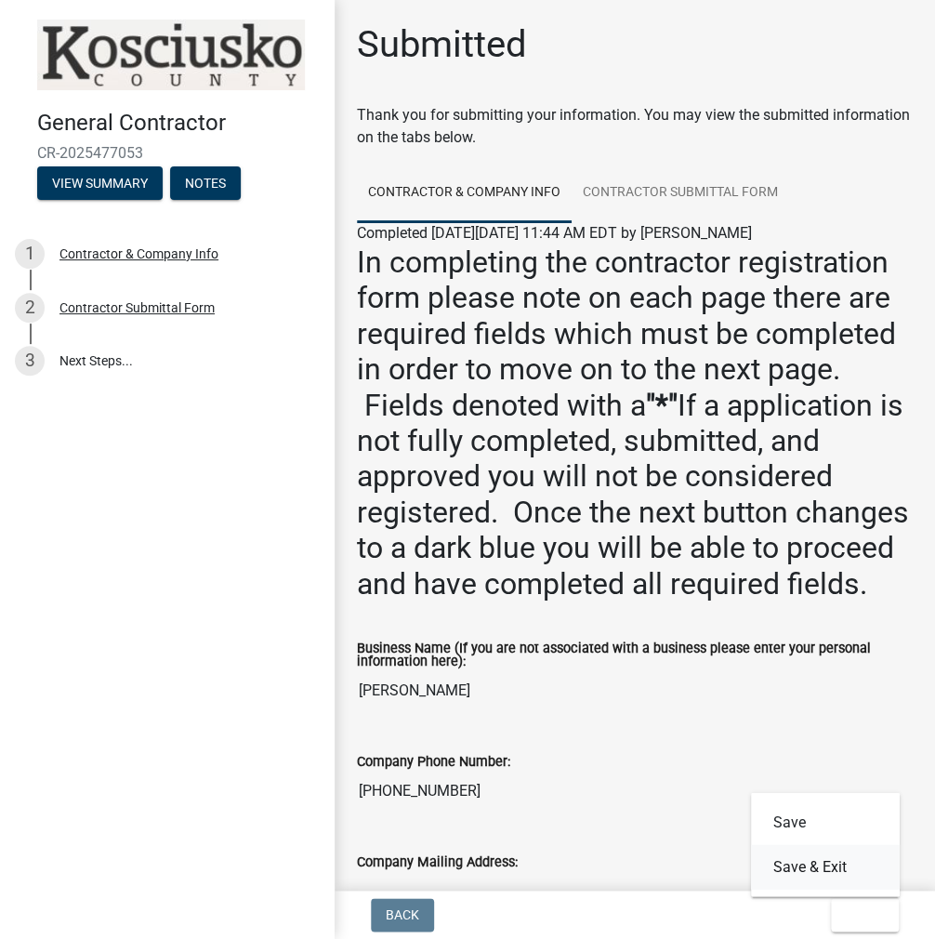 This screenshot has width=935, height=939. Describe the element at coordinates (437, 862) in the screenshot. I see `label: Company Mailing Address:` at that location.